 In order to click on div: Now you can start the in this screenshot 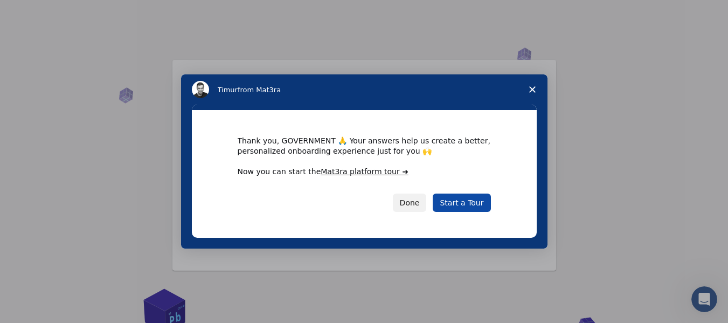, I will do `click(364, 172)`.